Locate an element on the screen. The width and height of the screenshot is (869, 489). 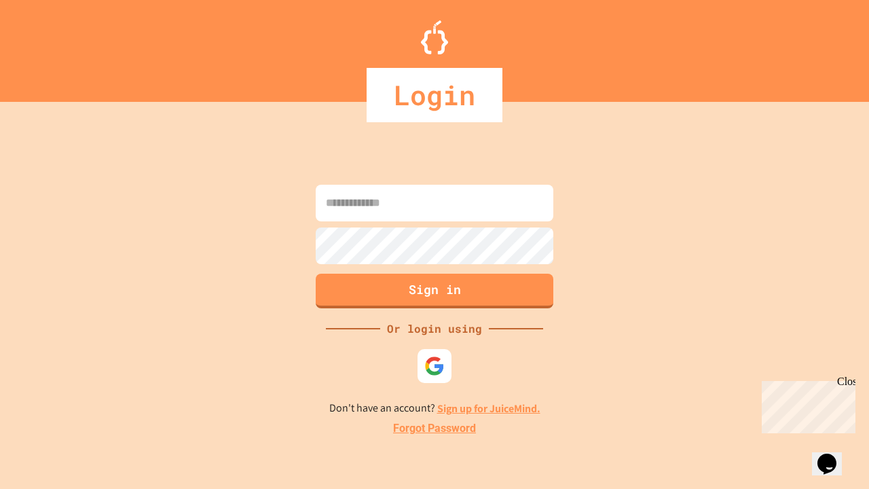
div: Chat with us now!Close is located at coordinates (50, 45).